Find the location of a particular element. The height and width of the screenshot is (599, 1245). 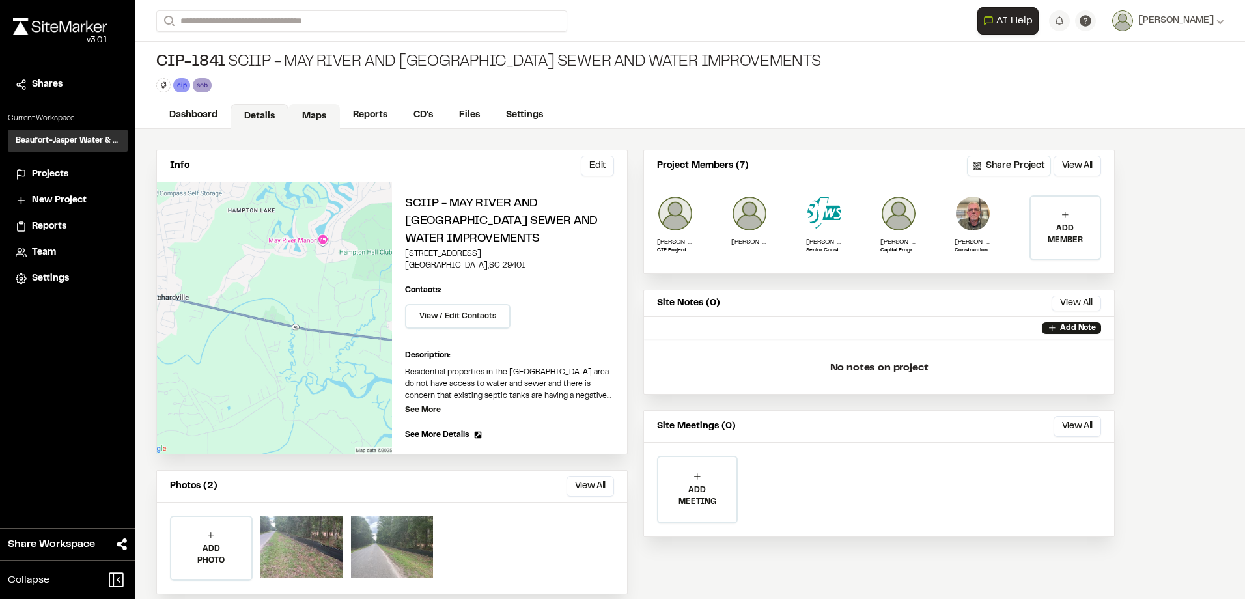

a: Shares is located at coordinates (68, 85).